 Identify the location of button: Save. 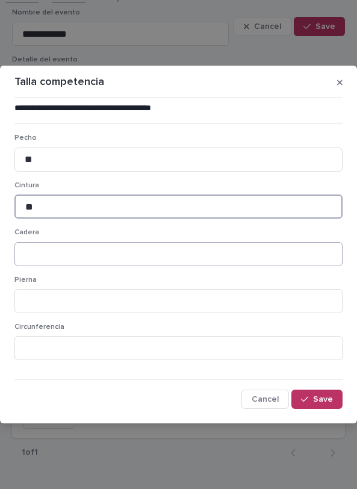
(317, 399).